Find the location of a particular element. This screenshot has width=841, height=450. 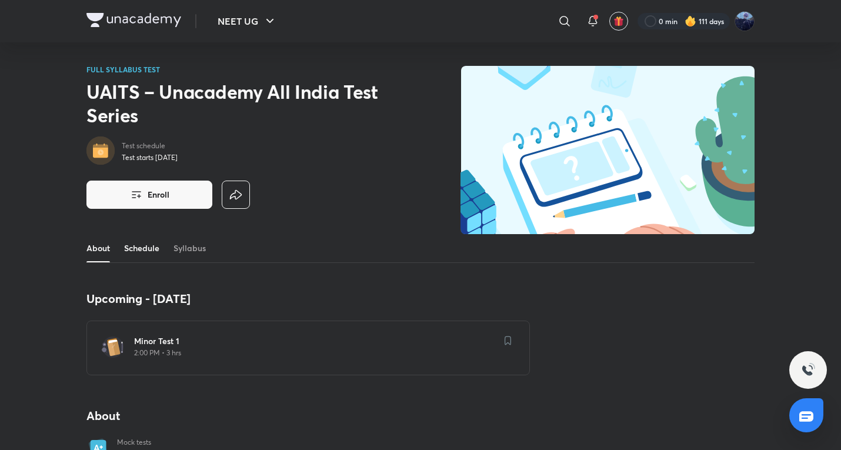

img: avatar is located at coordinates (619, 21).